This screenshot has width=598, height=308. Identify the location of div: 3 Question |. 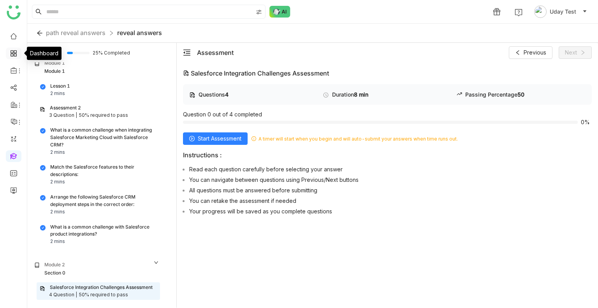
(63, 115).